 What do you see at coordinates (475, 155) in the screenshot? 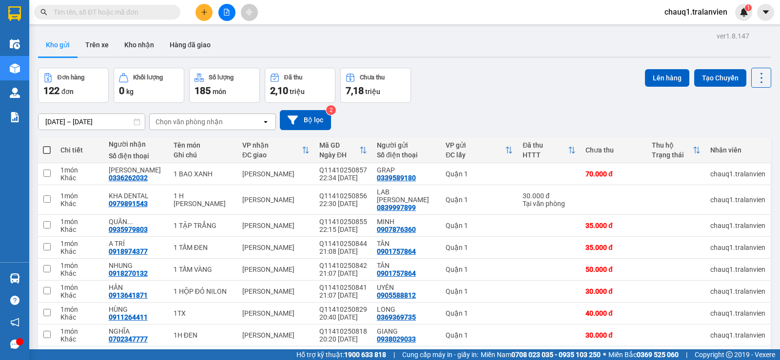
I see `div: ĐC lấy` at bounding box center [475, 155].